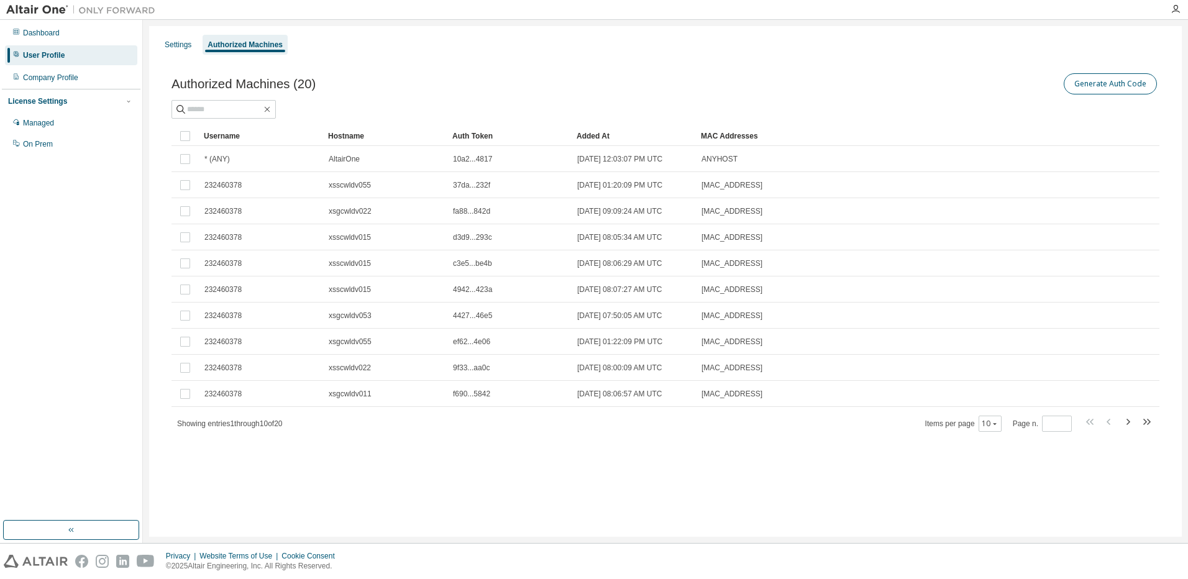 Image resolution: width=1188 pixels, height=579 pixels. Describe the element at coordinates (311, 556) in the screenshot. I see `div: Cookie Consent` at that location.